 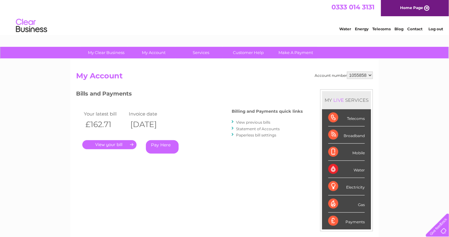 I want to click on div: LIVE, so click(x=338, y=100).